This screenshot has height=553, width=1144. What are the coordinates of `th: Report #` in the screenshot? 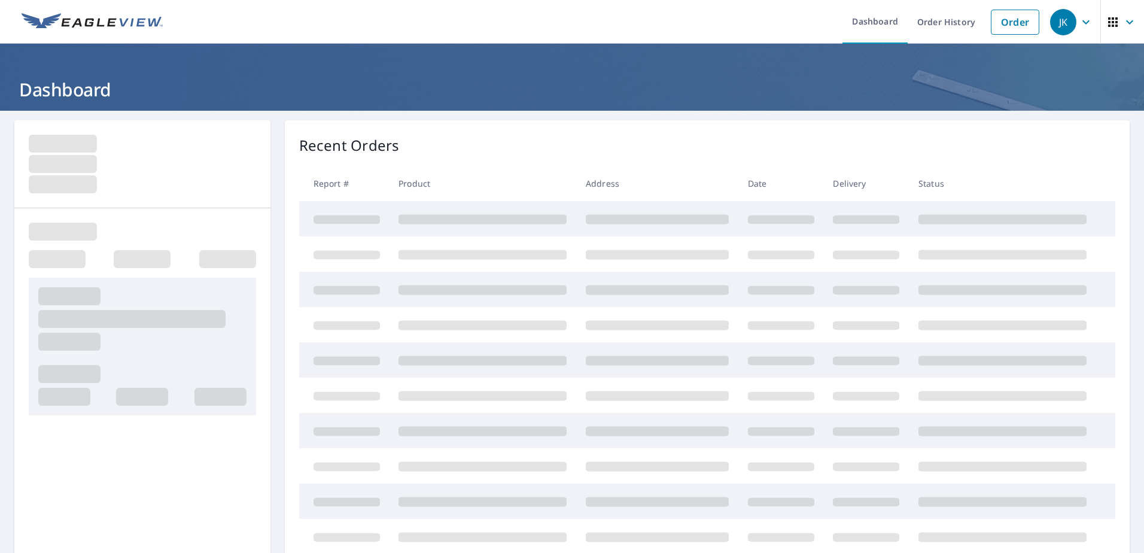 It's located at (344, 183).